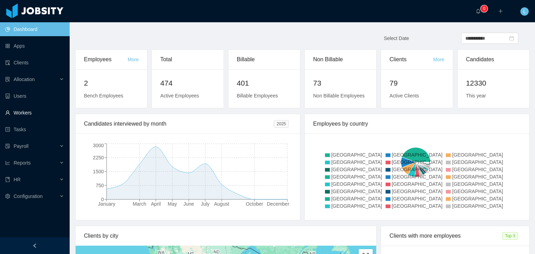  What do you see at coordinates (28, 196) in the screenshot?
I see `span: Configuration` at bounding box center [28, 196].